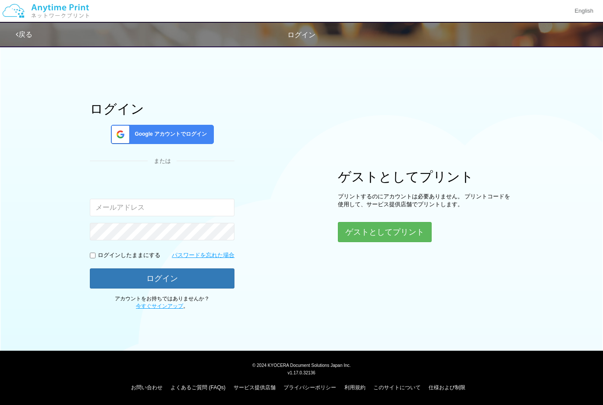  Describe the element at coordinates (203, 255) in the screenshot. I see `a: パスワードを忘れた場合` at that location.